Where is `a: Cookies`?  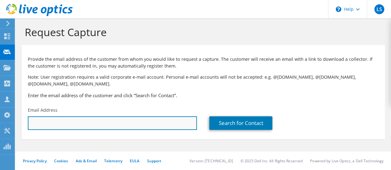 a: Cookies is located at coordinates (61, 161).